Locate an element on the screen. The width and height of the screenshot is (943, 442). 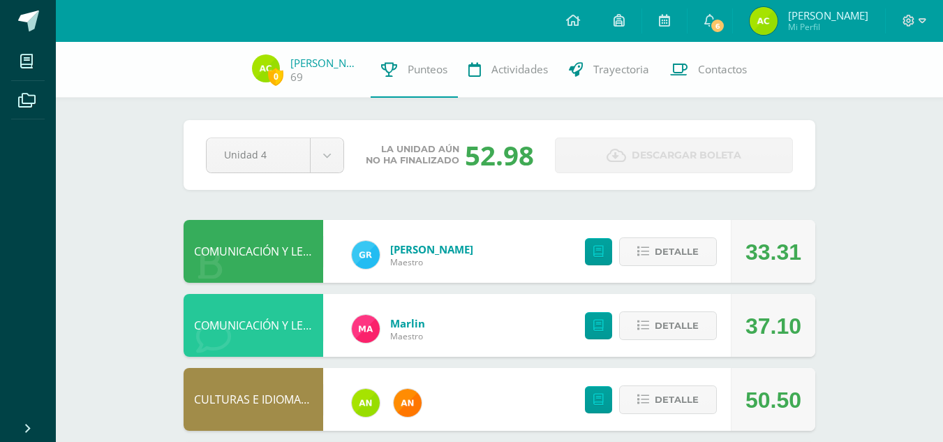
a: Marlin is located at coordinates (408, 323).